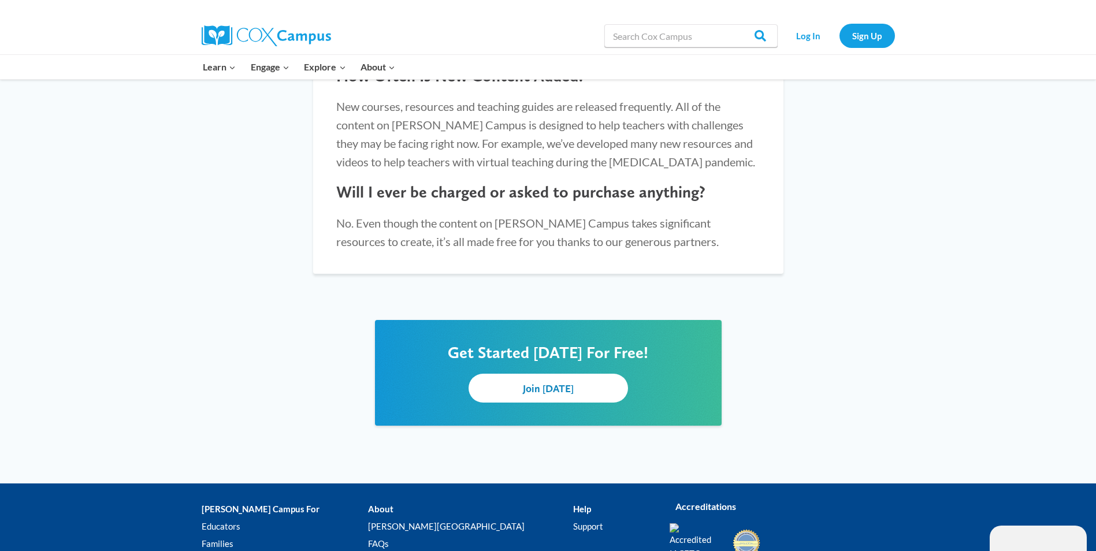 The width and height of the screenshot is (1096, 551). What do you see at coordinates (548, 134) in the screenshot?
I see `p: New courses, resources and teaching guides are released frequently. All of the content on [PERSON...` at bounding box center [548, 134].